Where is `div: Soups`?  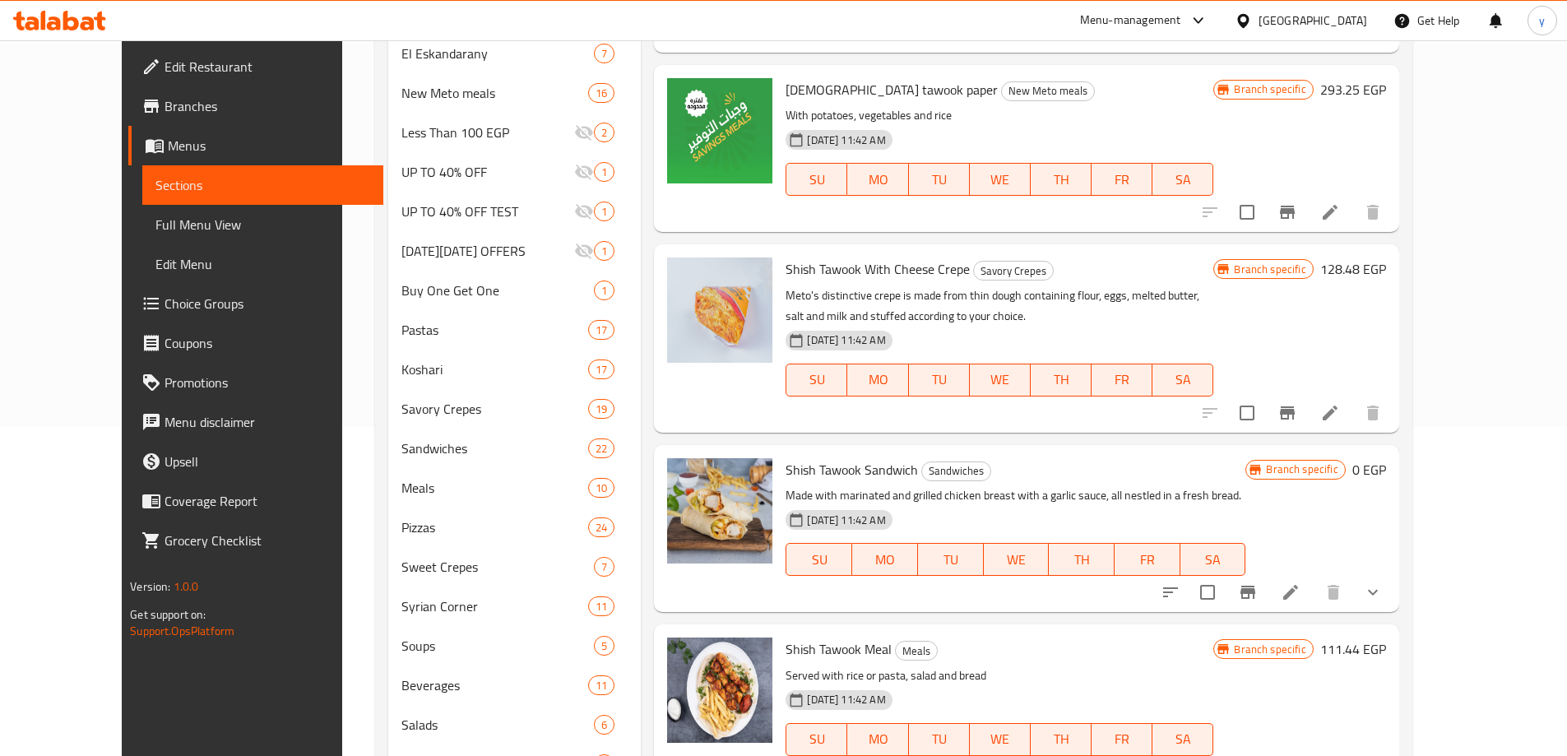 div: Soups is located at coordinates (498, 646).